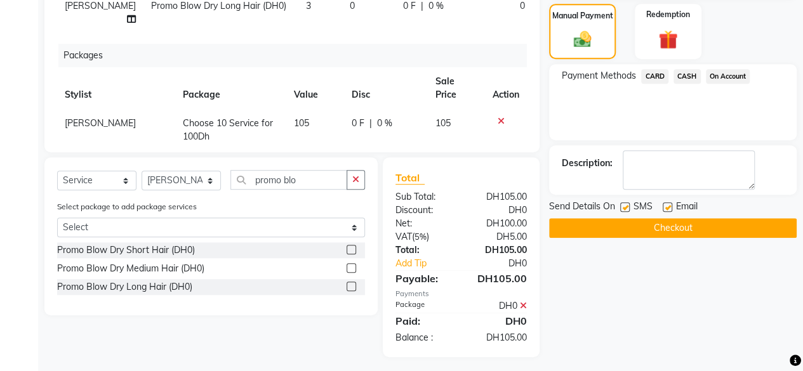  I want to click on div: Payments, so click(461, 294).